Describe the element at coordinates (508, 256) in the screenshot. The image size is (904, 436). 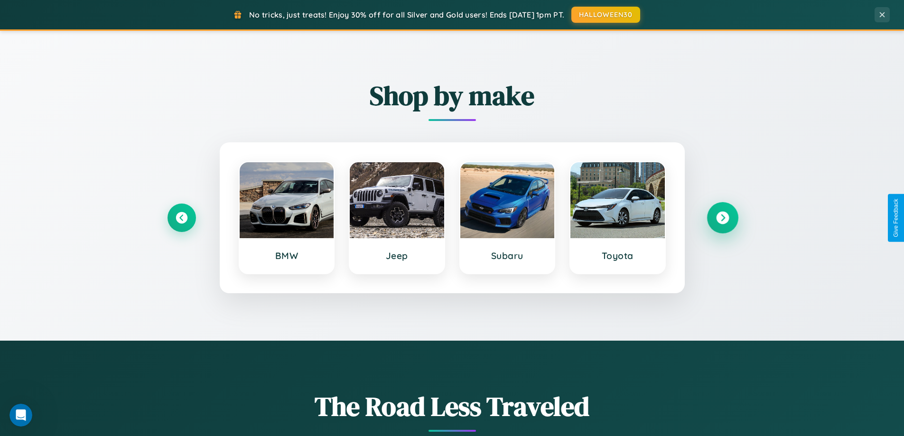
I see `h3: Subaru` at that location.